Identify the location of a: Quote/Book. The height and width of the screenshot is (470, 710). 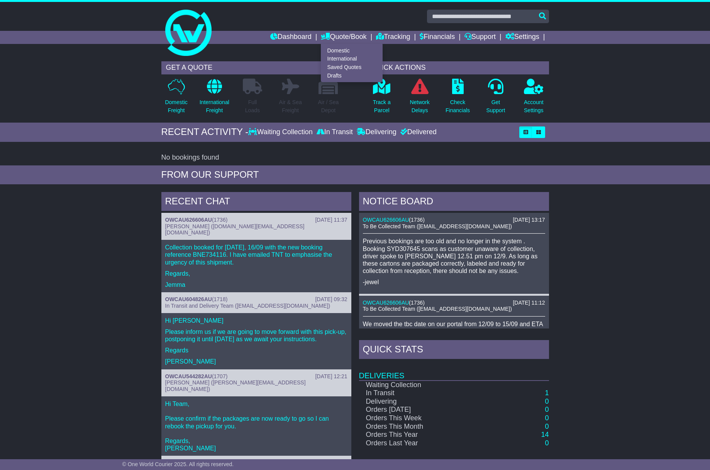
(343, 37).